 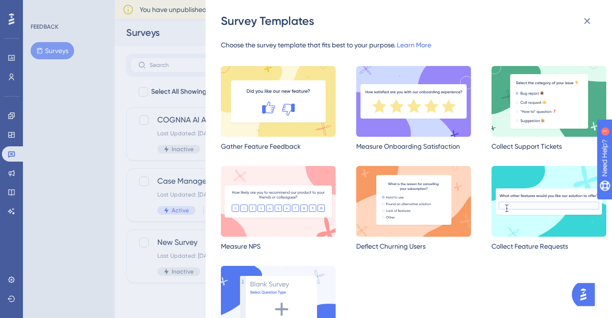 What do you see at coordinates (414, 45) in the screenshot?
I see `a: Learn More` at bounding box center [414, 45].